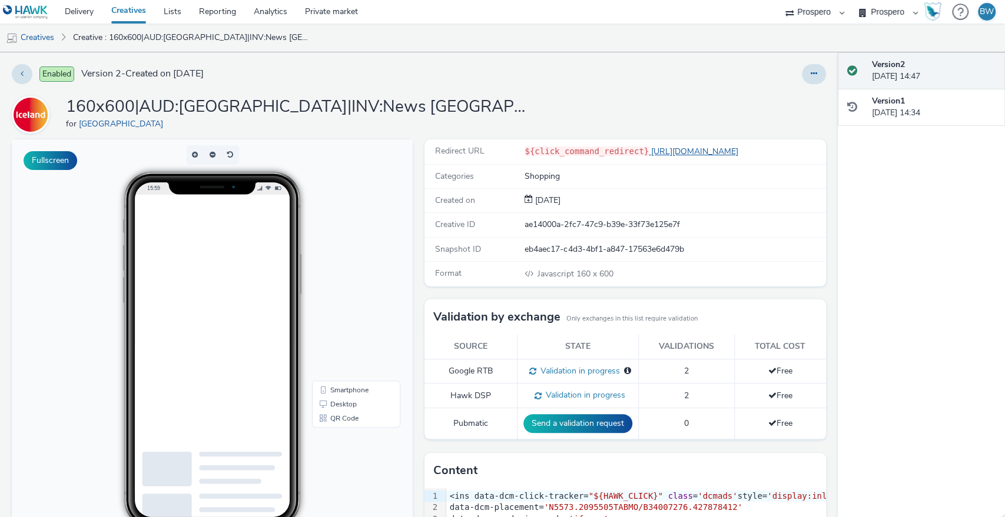 This screenshot has width=1005, height=517. I want to click on div: Creation 01 September 2025, 14:34, so click(546, 201).